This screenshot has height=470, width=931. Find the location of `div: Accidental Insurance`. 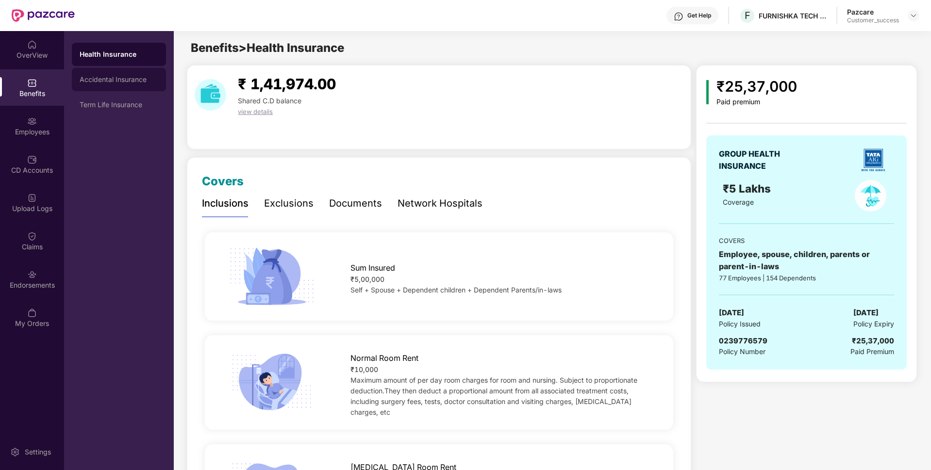

div: Accidental Insurance is located at coordinates (119, 80).